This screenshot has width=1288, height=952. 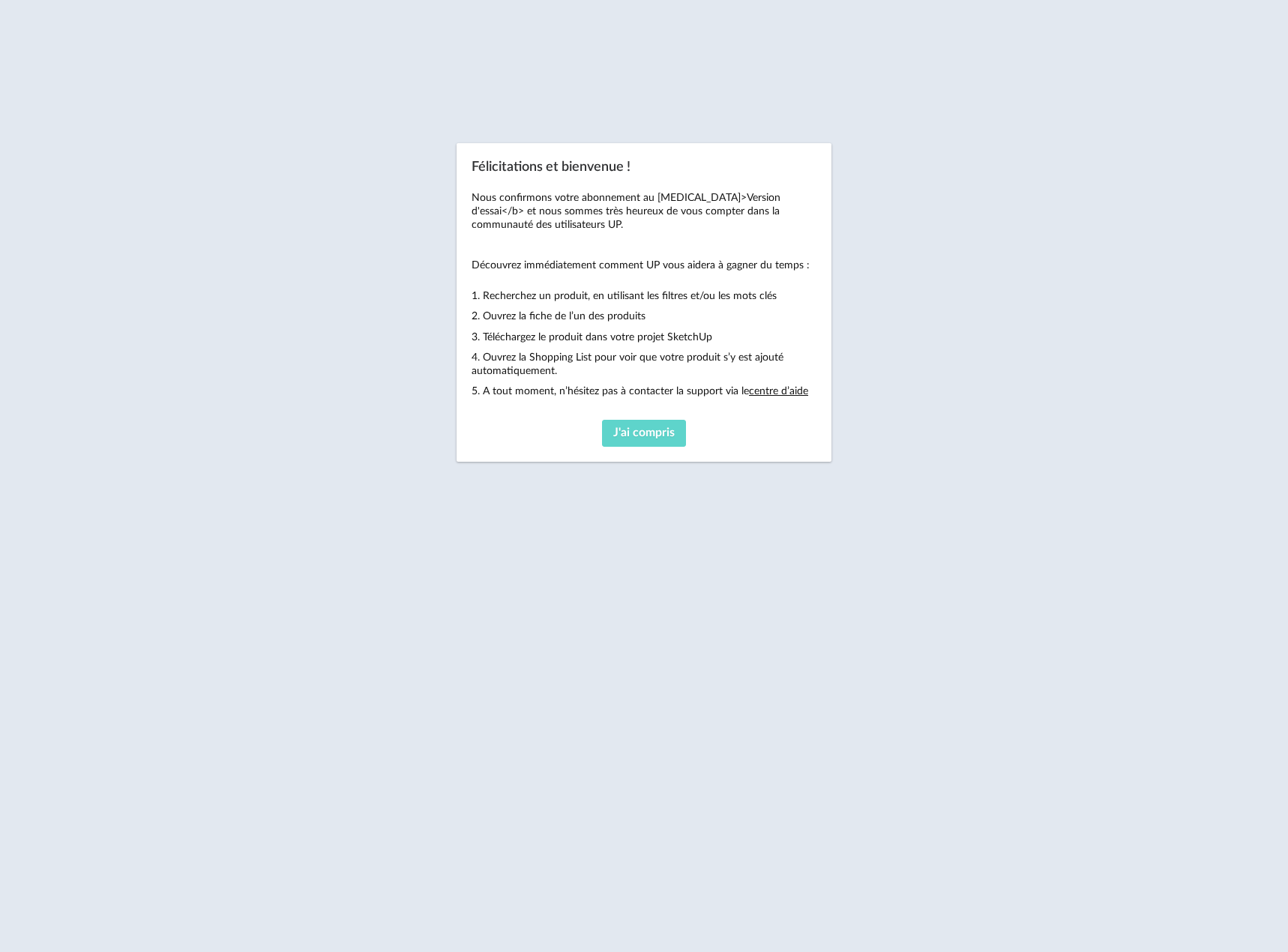 What do you see at coordinates (778, 391) in the screenshot?
I see `a: centre d’aide` at bounding box center [778, 391].